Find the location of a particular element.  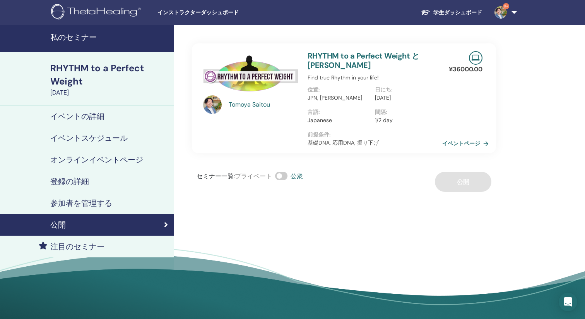

h4: イベントスケジュール is located at coordinates (89, 138).